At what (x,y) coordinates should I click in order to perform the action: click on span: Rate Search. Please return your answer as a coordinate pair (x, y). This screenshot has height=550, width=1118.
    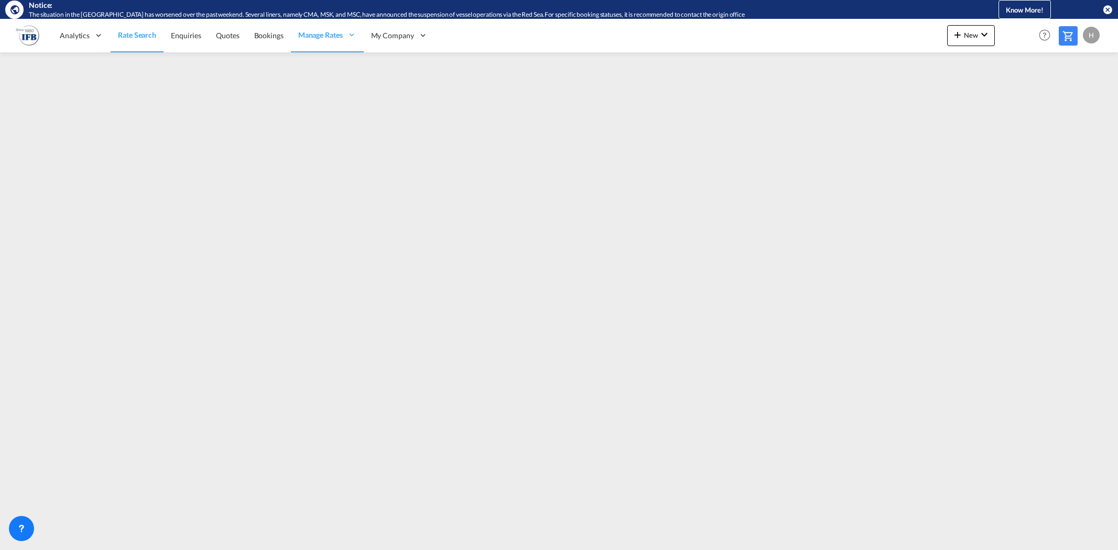
    Looking at the image, I should click on (137, 35).